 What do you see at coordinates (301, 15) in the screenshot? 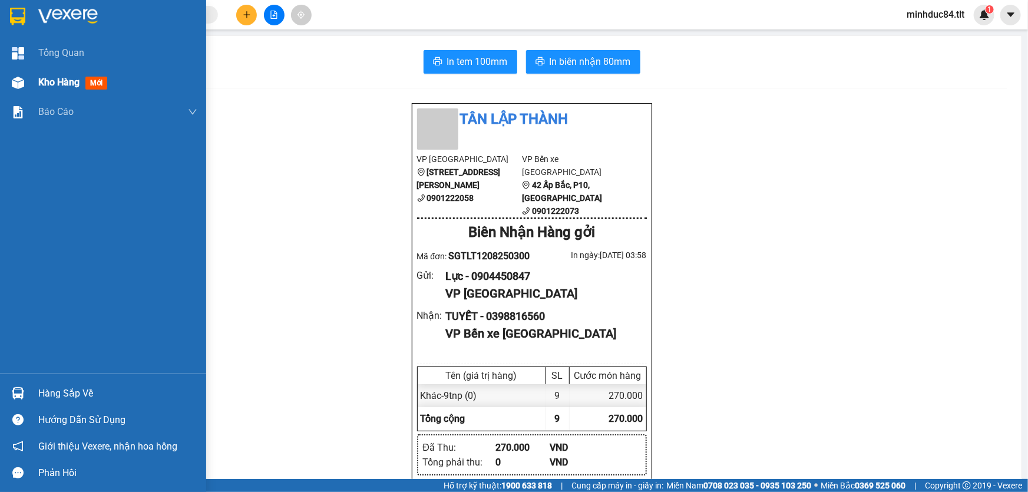
I see `span: aim` at bounding box center [301, 15].